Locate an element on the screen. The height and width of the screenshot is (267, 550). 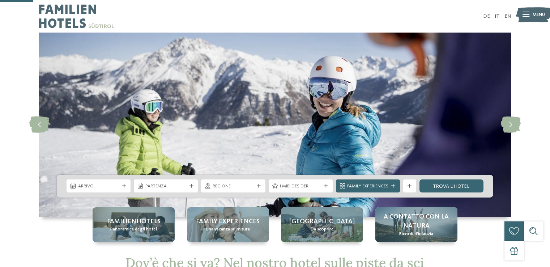
span: Da scoprire is located at coordinates (322, 229).